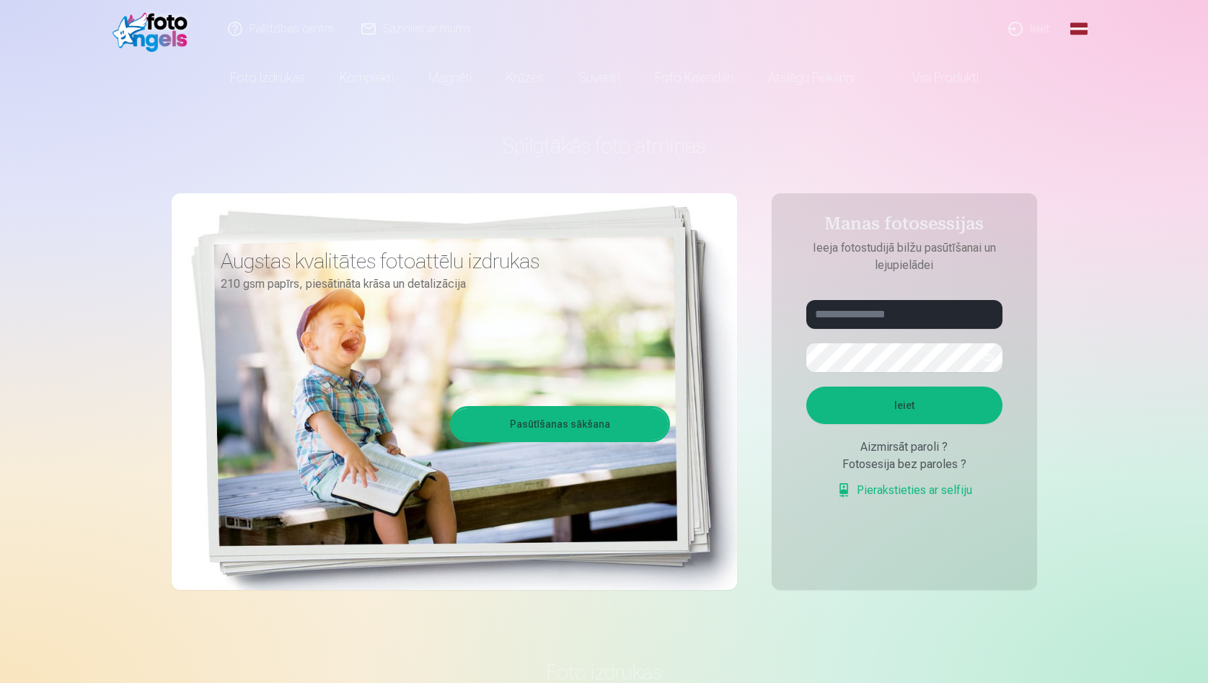 This screenshot has height=683, width=1208. I want to click on a: Magnēti, so click(450, 78).